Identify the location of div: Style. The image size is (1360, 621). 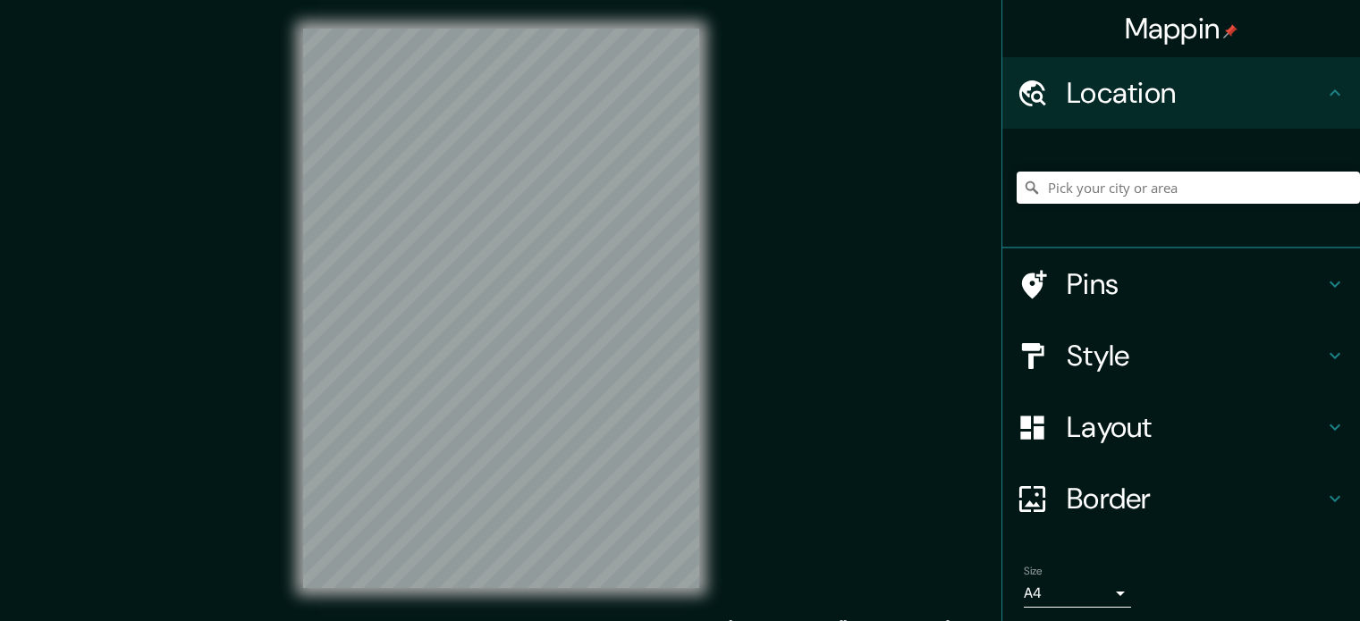
(1181, 356).